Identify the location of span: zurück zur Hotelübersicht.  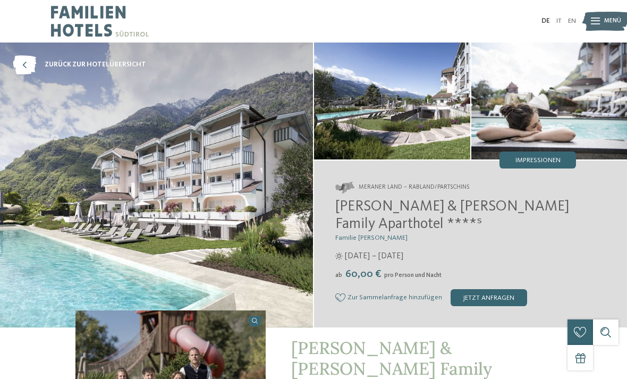
(95, 65).